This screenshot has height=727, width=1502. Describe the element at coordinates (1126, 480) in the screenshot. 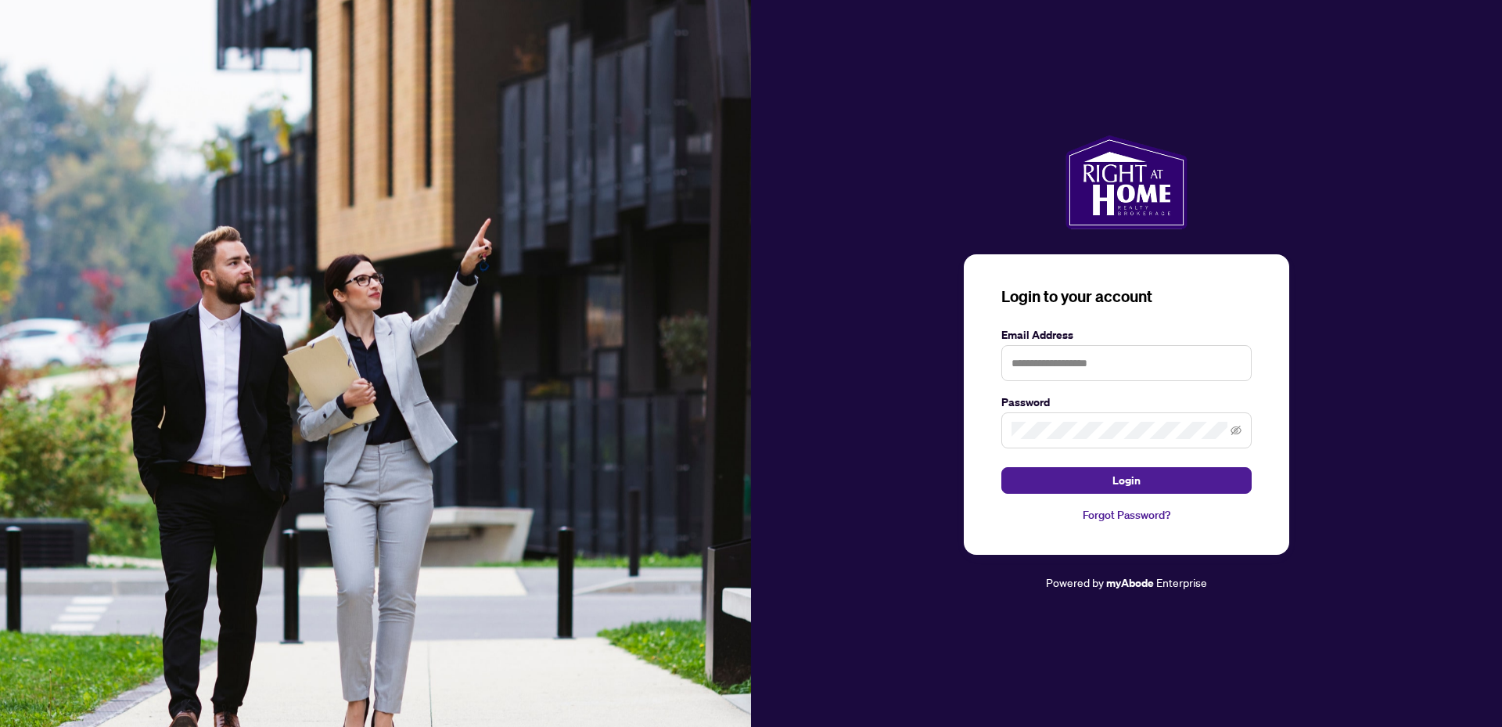

I see `span: Login` at that location.